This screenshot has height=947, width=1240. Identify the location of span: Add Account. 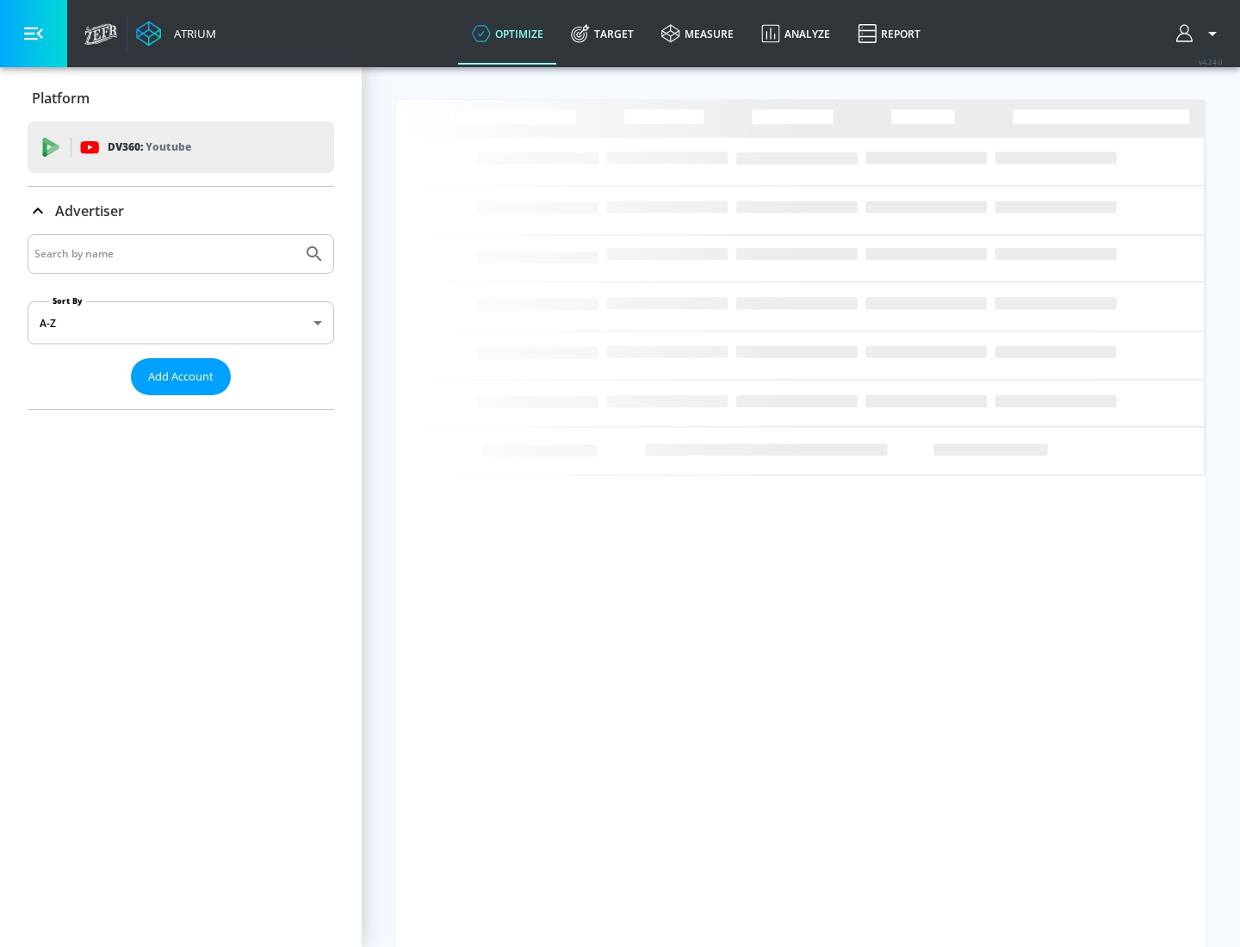
(181, 376).